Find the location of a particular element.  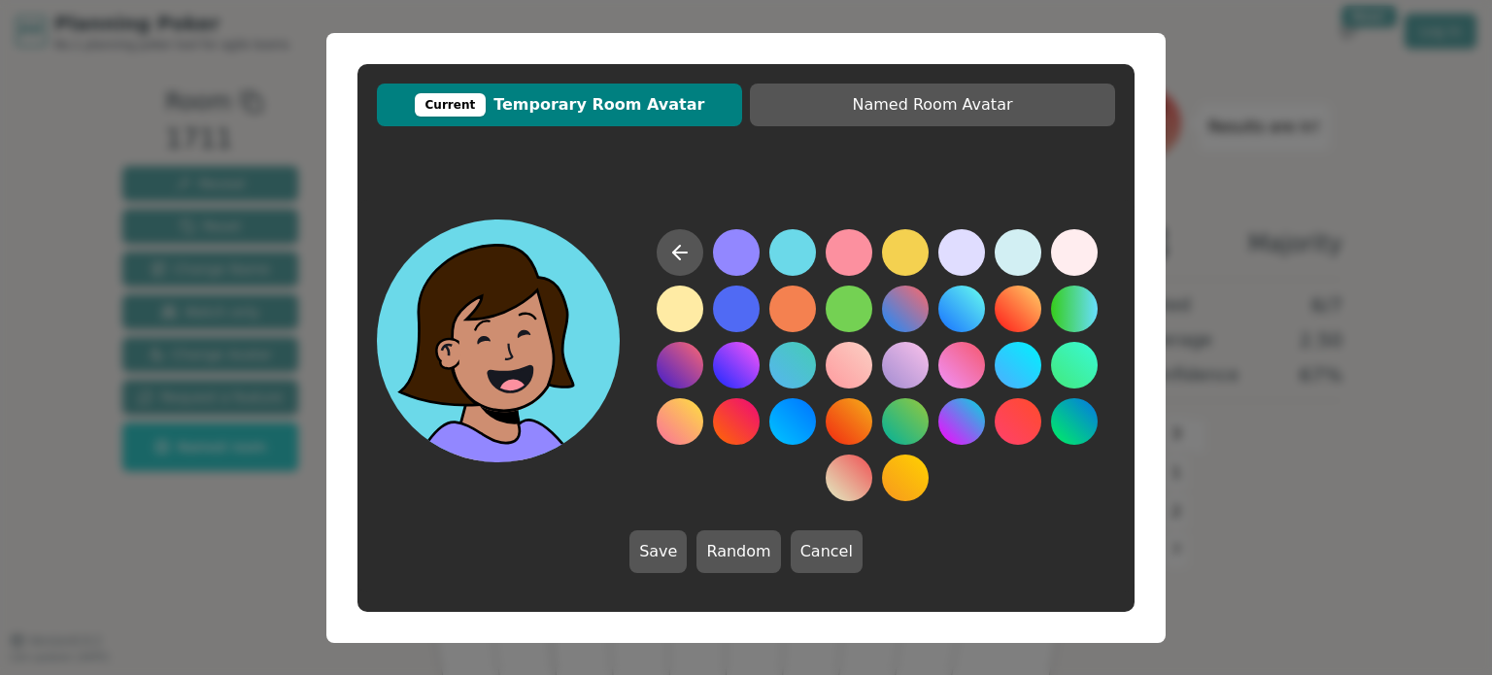

button: CurrentTemporary Room Avatar is located at coordinates (559, 105).